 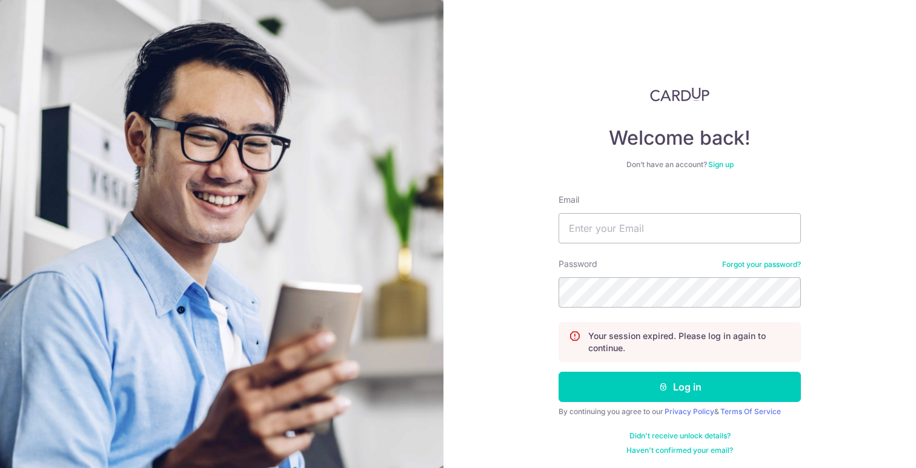 I want to click on div: By continuing you agree to our &, so click(x=679, y=412).